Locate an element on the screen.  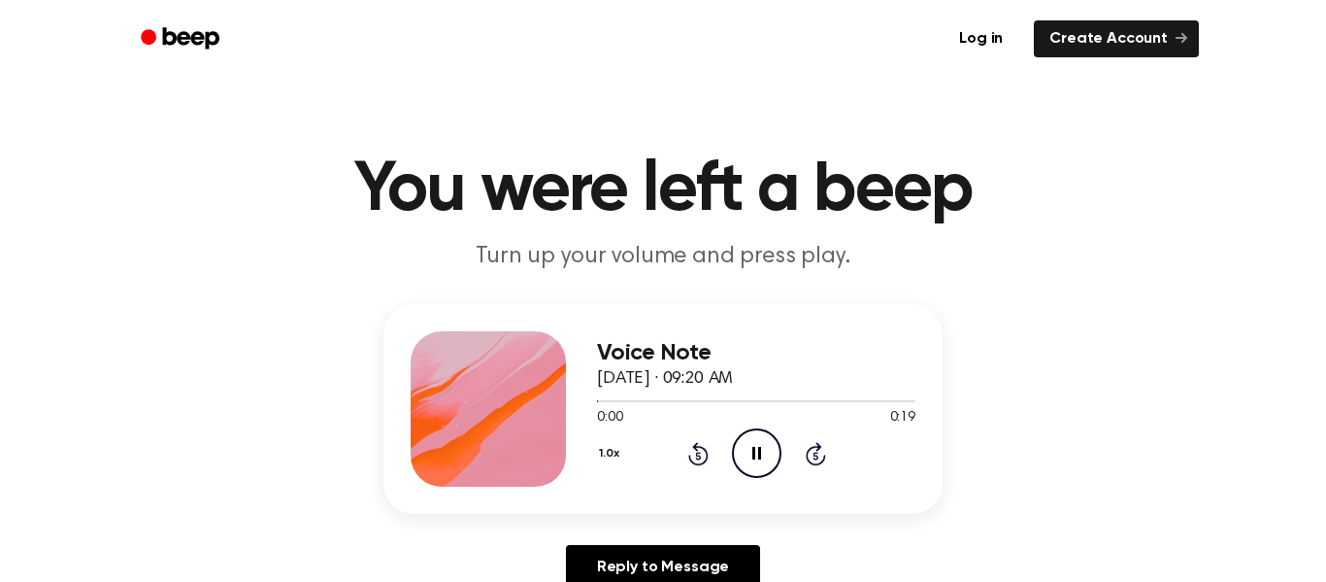
span: 0:00 is located at coordinates (610, 417).